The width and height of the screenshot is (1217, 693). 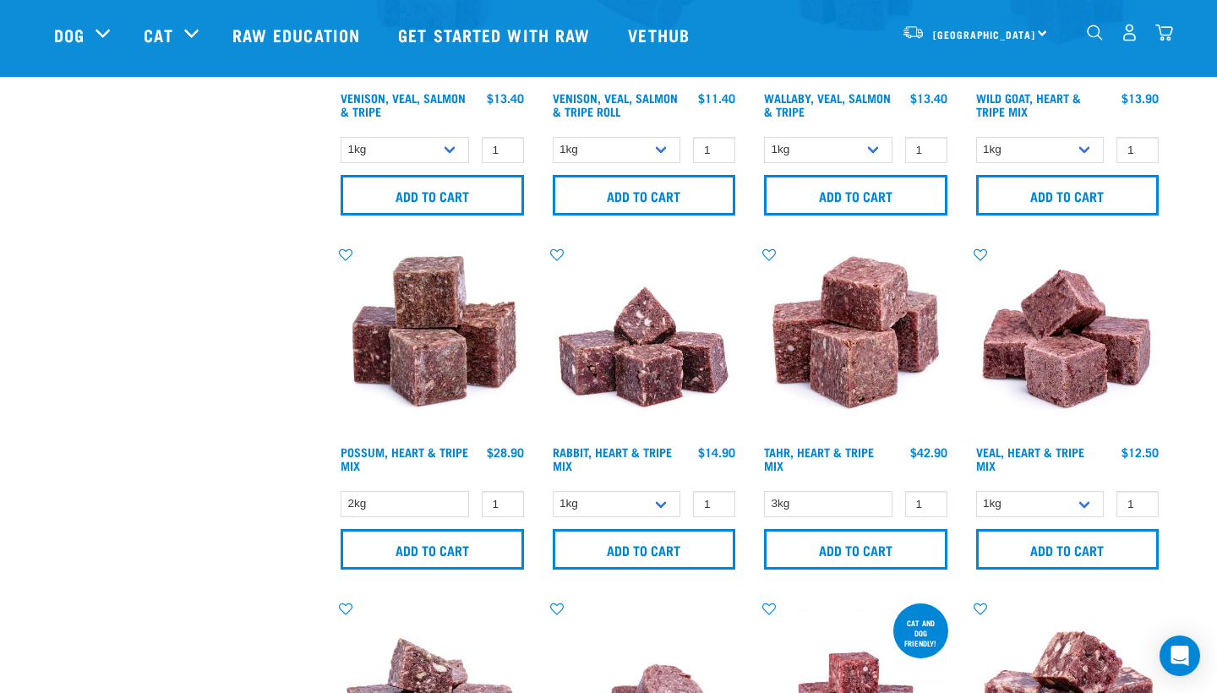 What do you see at coordinates (855, 341) in the screenshot?
I see `img: Tahr Heart Tripe Mix 01` at bounding box center [855, 341].